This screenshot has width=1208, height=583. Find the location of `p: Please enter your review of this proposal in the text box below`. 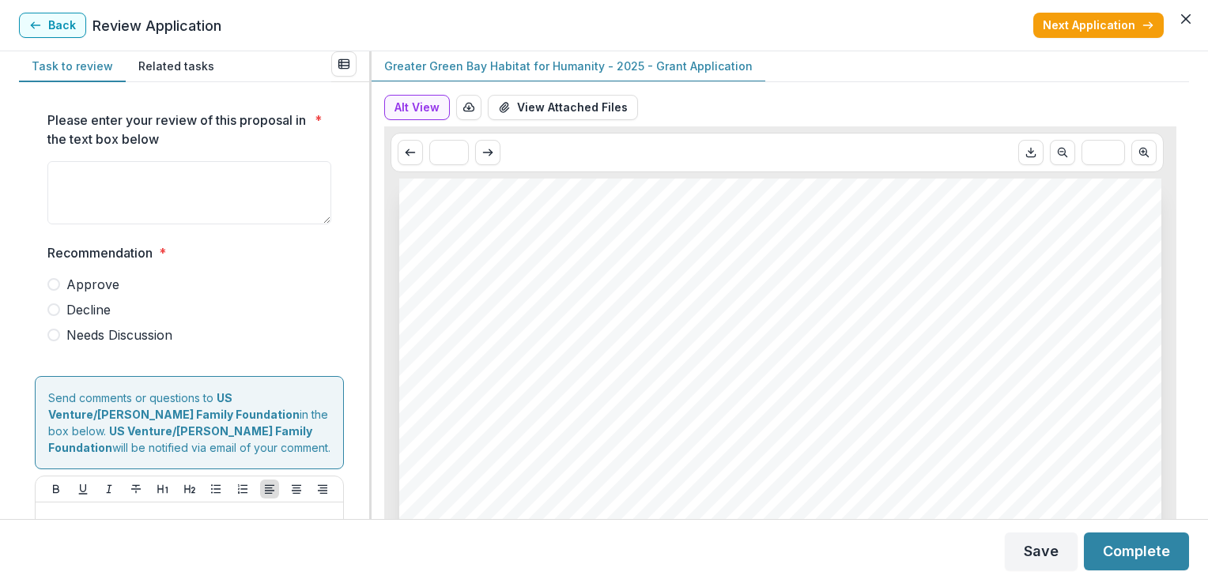

p: Please enter your review of this proposal in the text box below is located at coordinates (178, 130).